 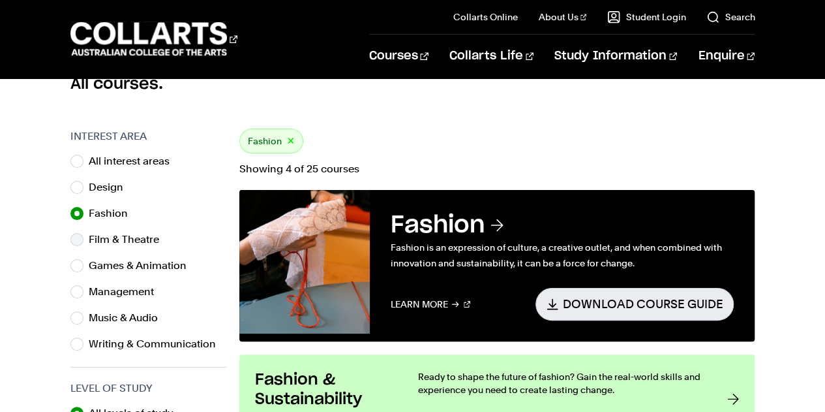 I want to click on a: Collarts Life, so click(x=491, y=56).